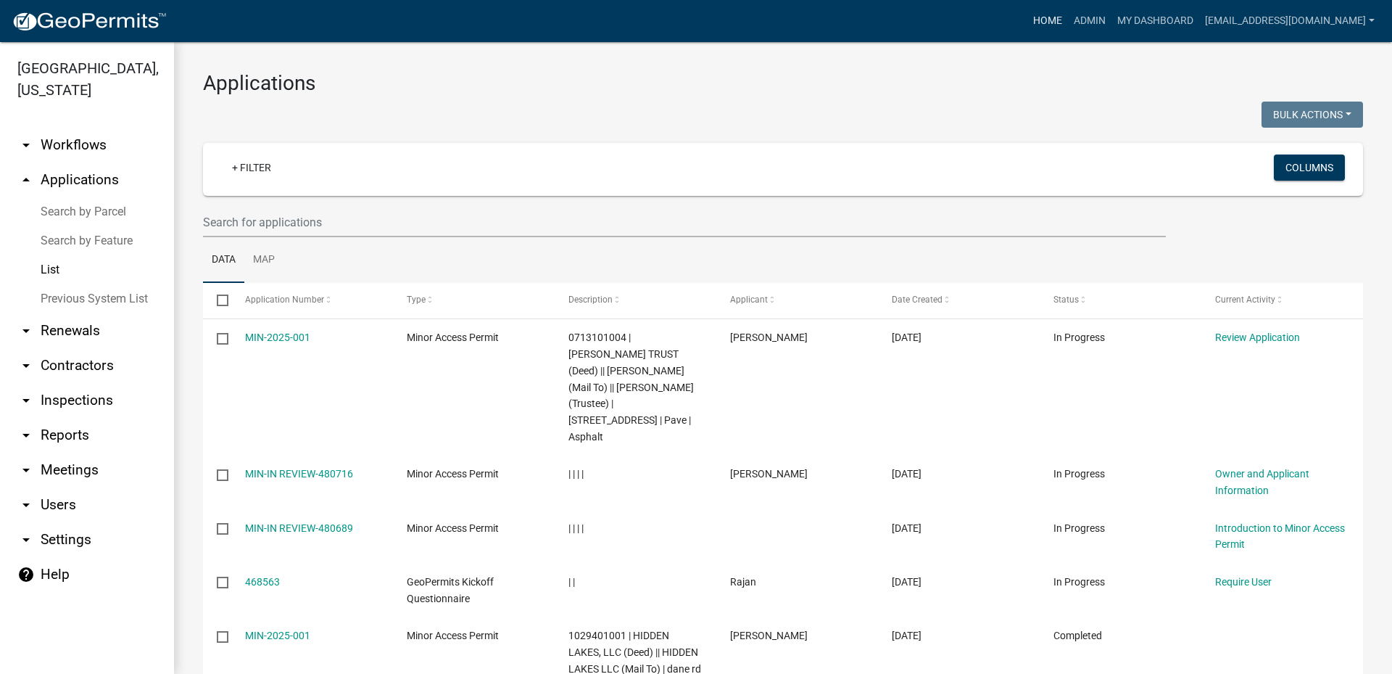 Image resolution: width=1392 pixels, height=674 pixels. I want to click on datatable-header-cell: Date Created, so click(959, 300).